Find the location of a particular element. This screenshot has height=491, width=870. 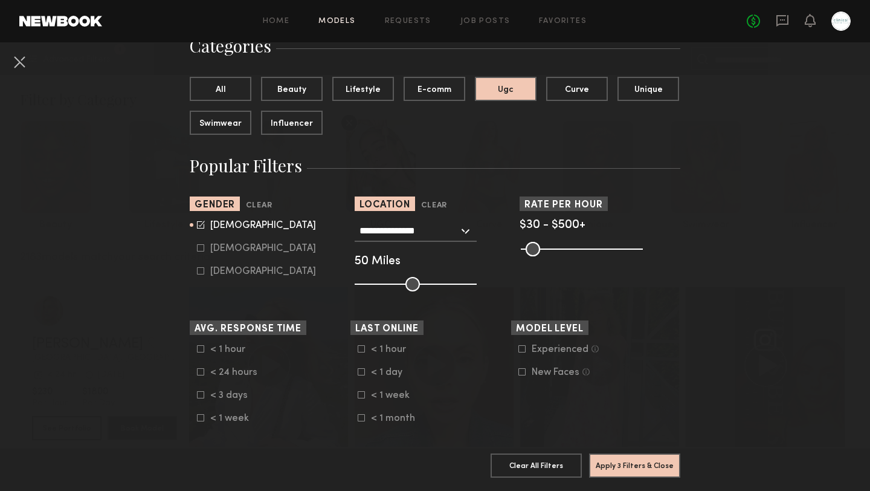

button: Influencer is located at coordinates (292, 123).